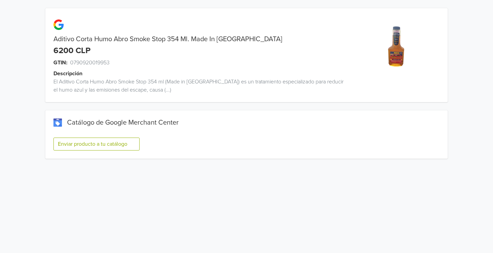 This screenshot has width=493, height=253. What do you see at coordinates (60, 63) in the screenshot?
I see `span: GTIN:` at bounding box center [60, 63].